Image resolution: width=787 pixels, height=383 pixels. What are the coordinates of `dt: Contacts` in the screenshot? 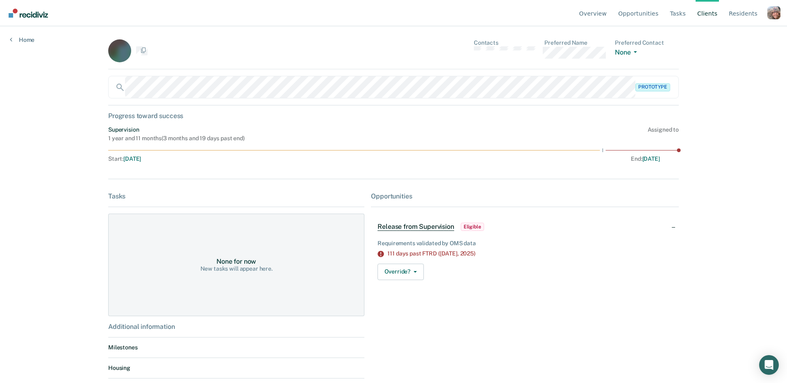 It's located at (506, 43).